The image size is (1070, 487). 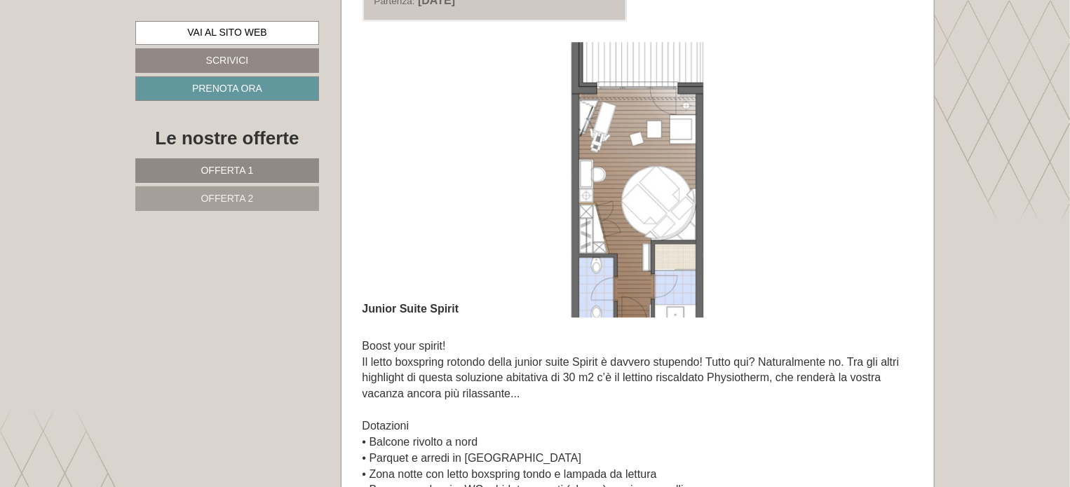 I want to click on a: Scrivici, so click(x=227, y=60).